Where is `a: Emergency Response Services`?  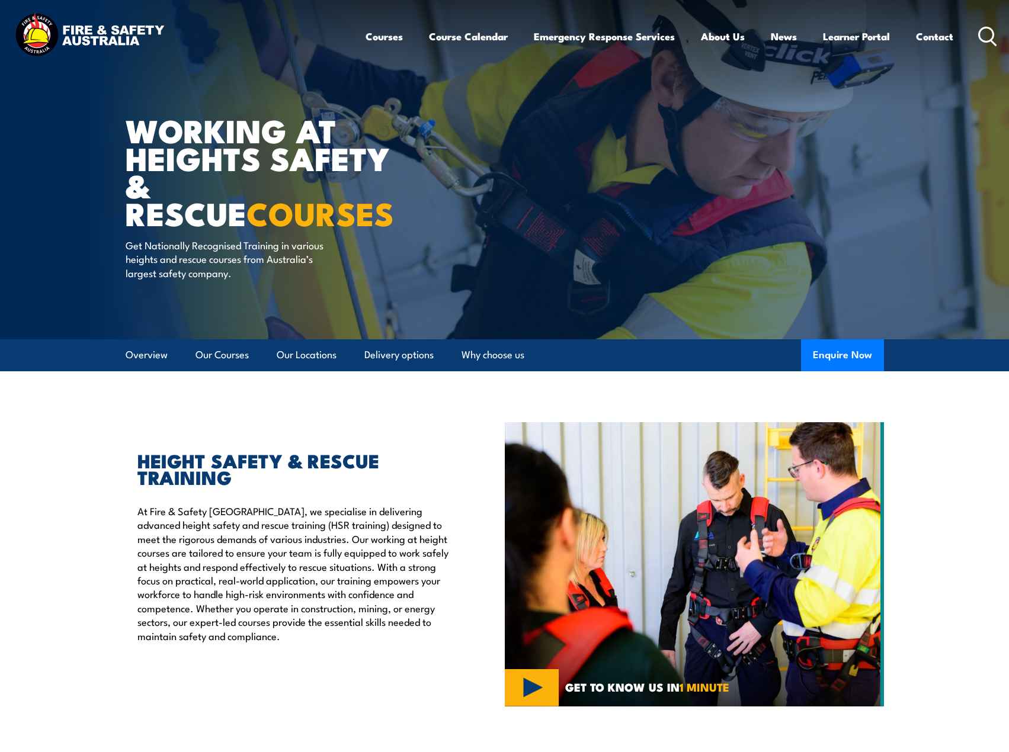 a: Emergency Response Services is located at coordinates (604, 36).